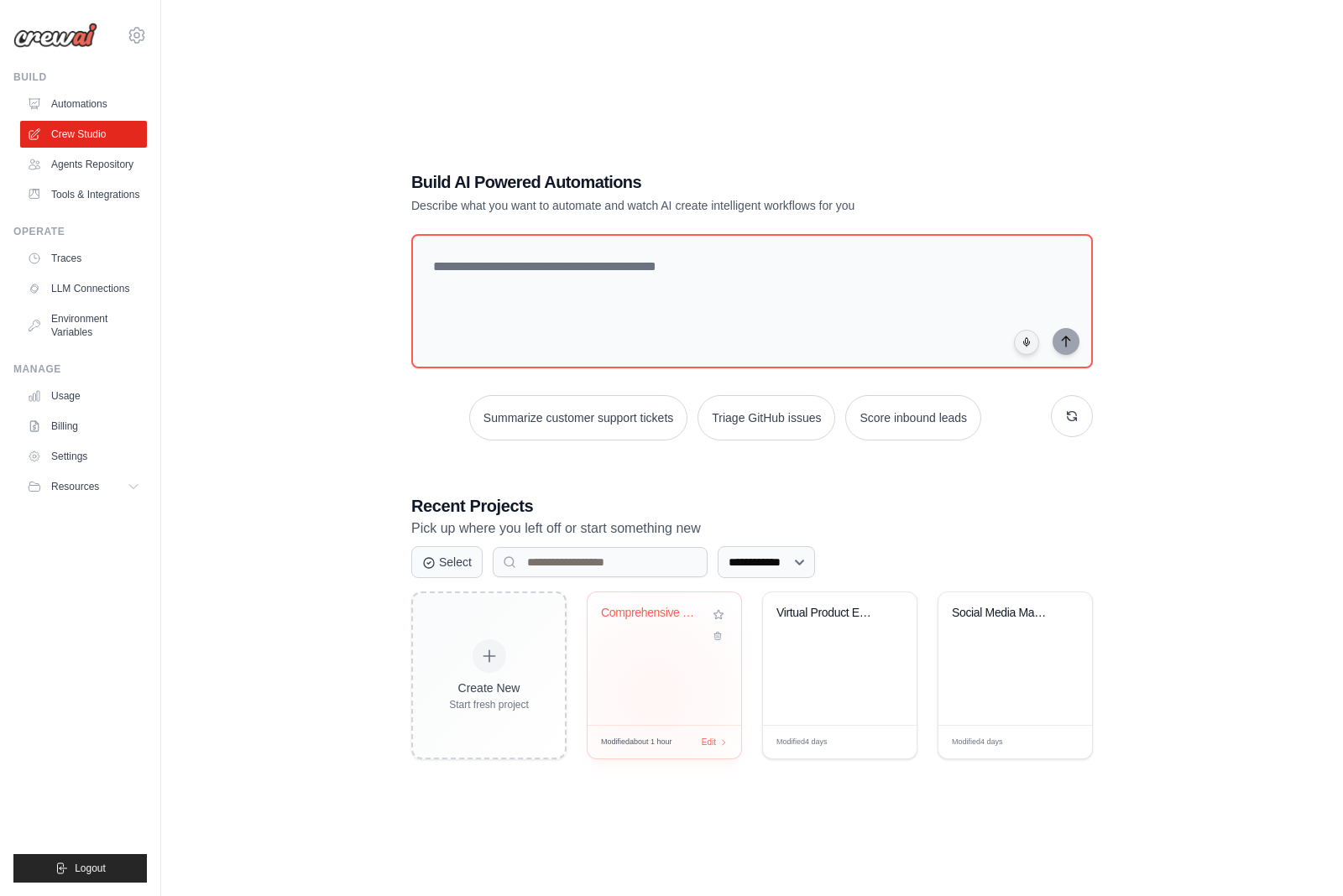  What do you see at coordinates (579, 418) in the screenshot?
I see `button: Summarize customer support tickets` at bounding box center [579, 418].